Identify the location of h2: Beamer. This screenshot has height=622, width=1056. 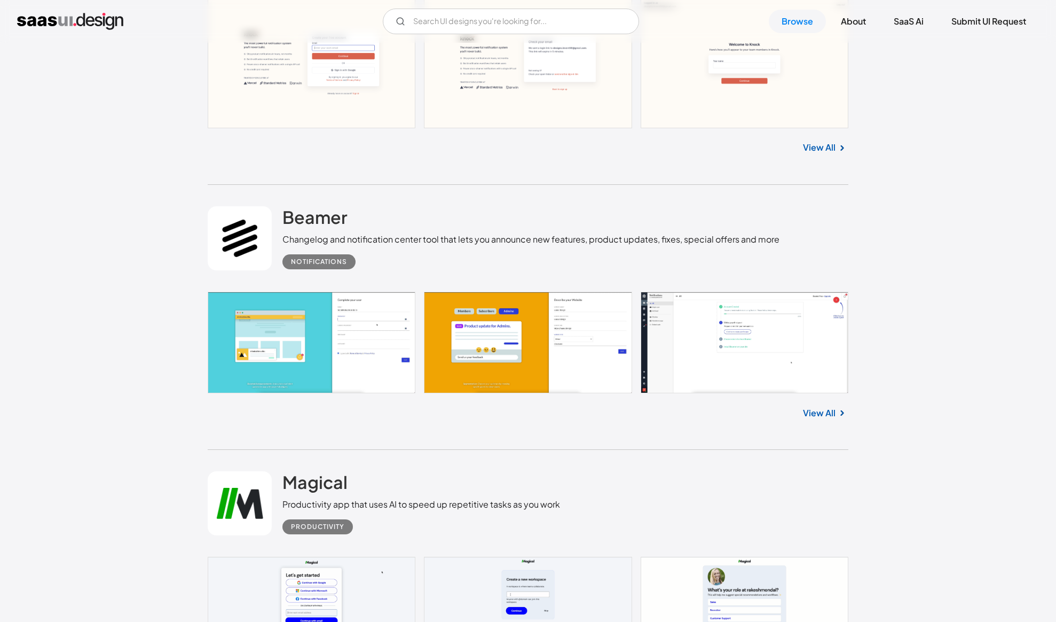
(315, 217).